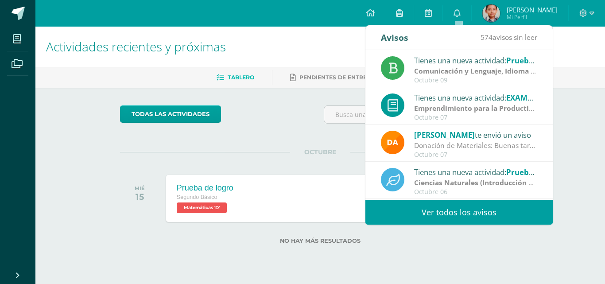  I want to click on img: f9d34ca01e392badc01b6cd8c48cabbd.png, so click(392, 142).